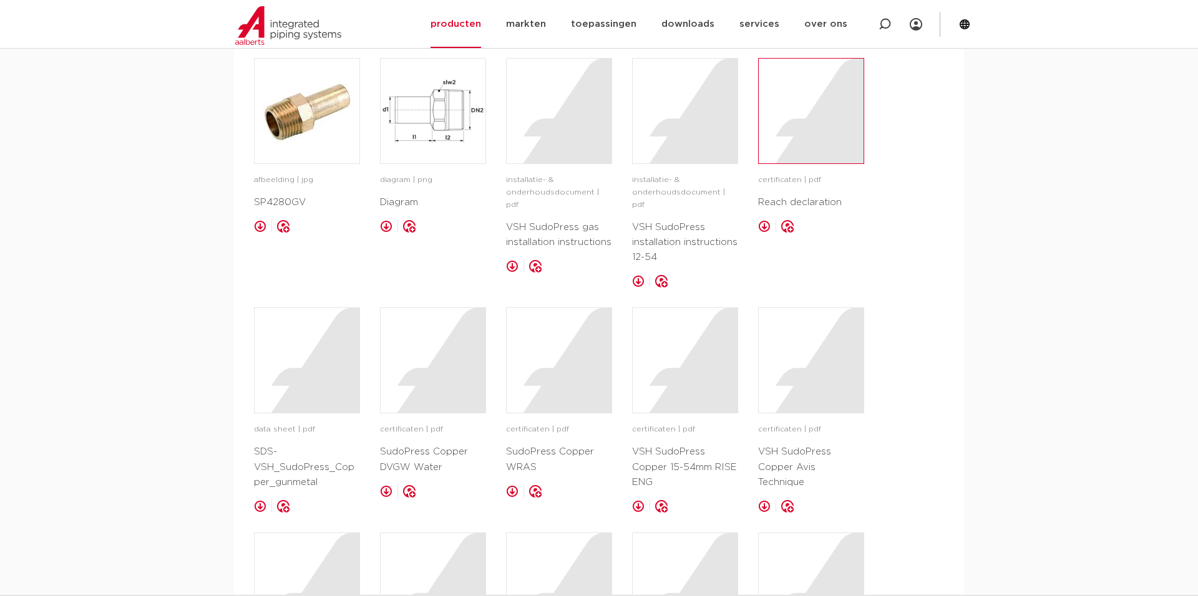 The image size is (1198, 596). What do you see at coordinates (433, 203) in the screenshot?
I see `p: Diagram` at bounding box center [433, 203].